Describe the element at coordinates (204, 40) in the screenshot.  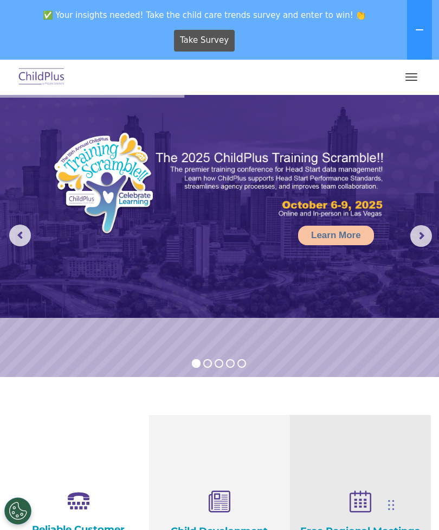
I see `span: Take Survey` at that location.